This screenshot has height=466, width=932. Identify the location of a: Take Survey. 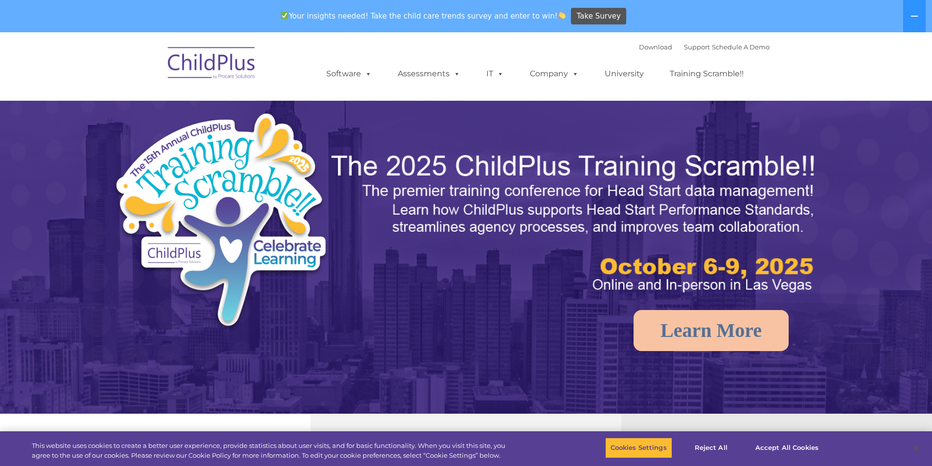
(598, 16).